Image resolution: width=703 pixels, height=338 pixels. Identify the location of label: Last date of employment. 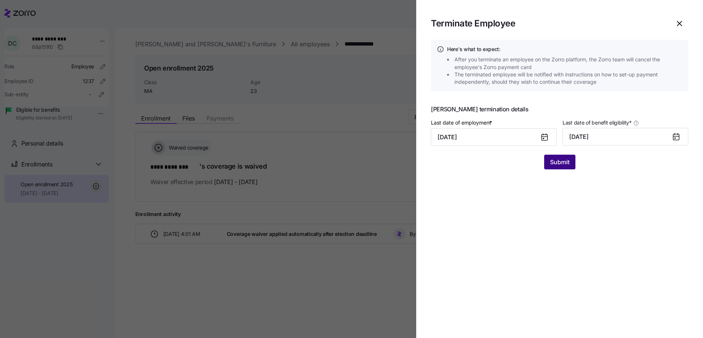
(462, 123).